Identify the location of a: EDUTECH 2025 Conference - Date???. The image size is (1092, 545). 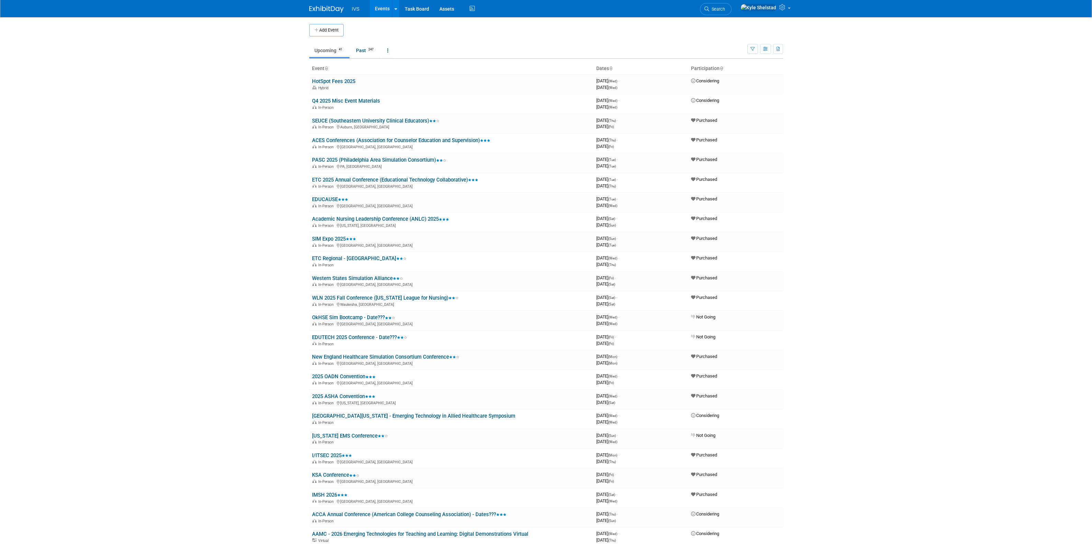
(359, 337).